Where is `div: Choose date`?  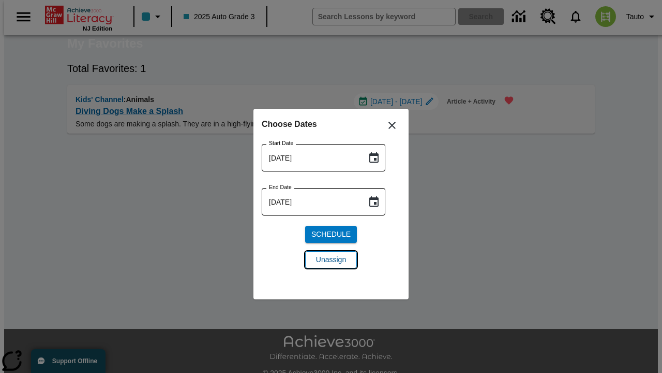
div: Choose date is located at coordinates (331, 197).